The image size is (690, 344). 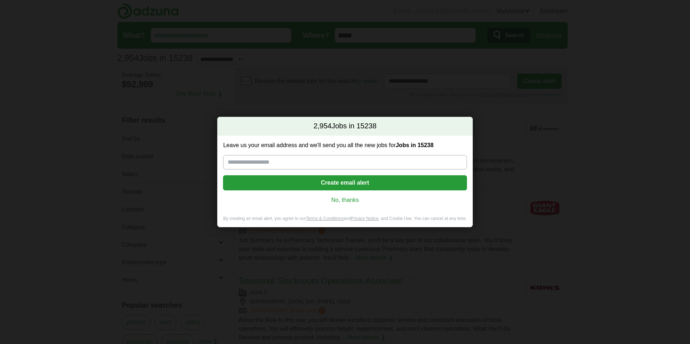 I want to click on h2: Jobs in 15238, so click(x=345, y=126).